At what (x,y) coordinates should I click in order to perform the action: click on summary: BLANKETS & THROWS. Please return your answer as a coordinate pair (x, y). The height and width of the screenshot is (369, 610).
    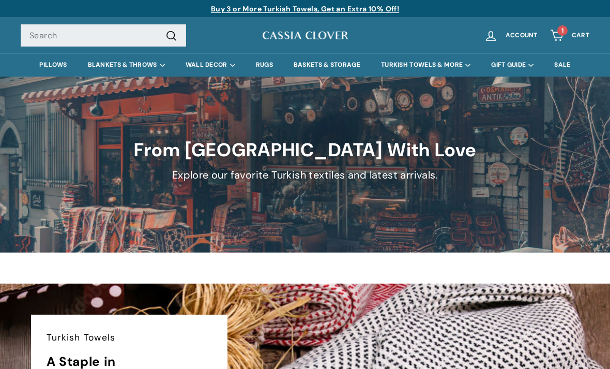
    Looking at the image, I should click on (126, 65).